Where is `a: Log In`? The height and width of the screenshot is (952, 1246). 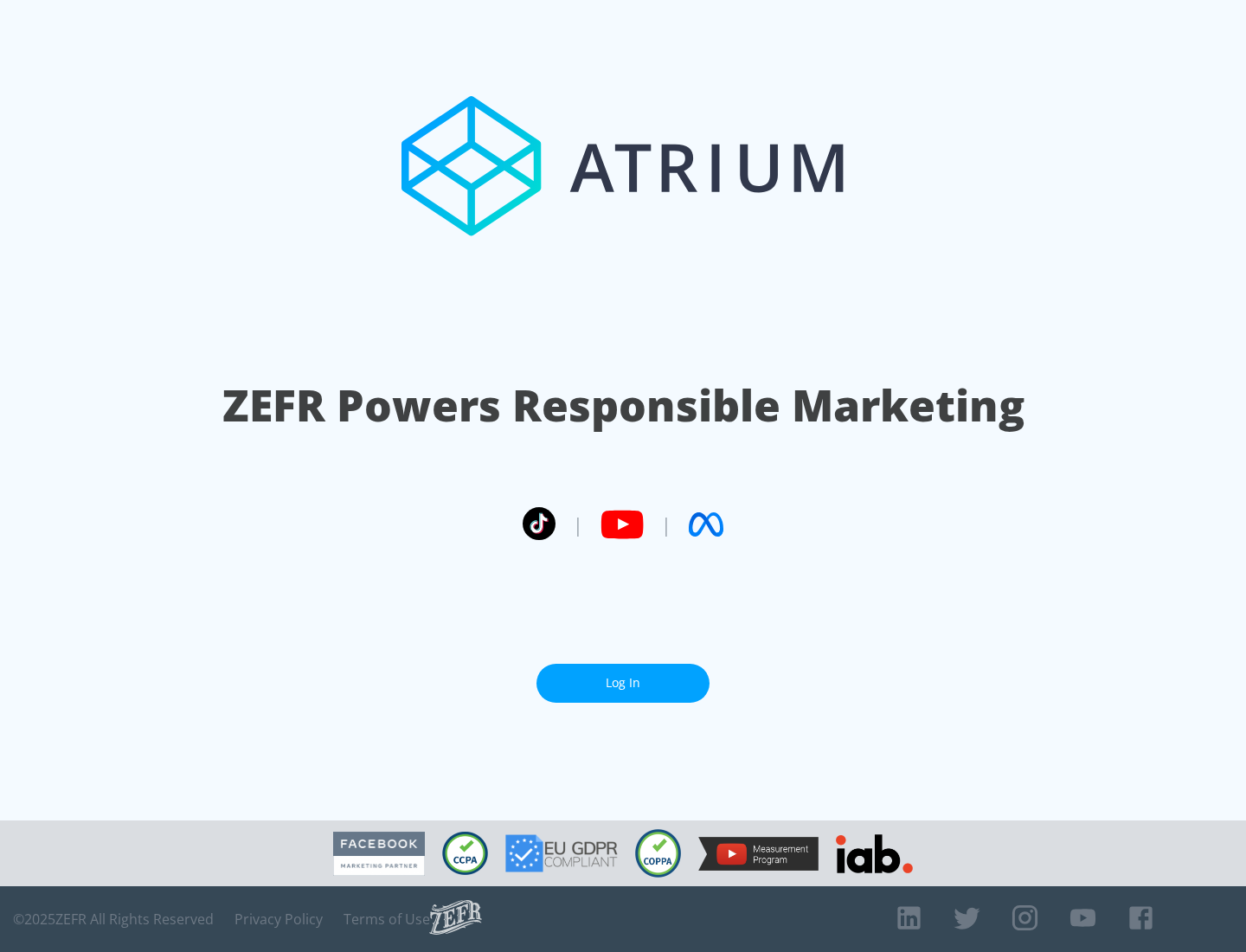
a: Log In is located at coordinates (623, 683).